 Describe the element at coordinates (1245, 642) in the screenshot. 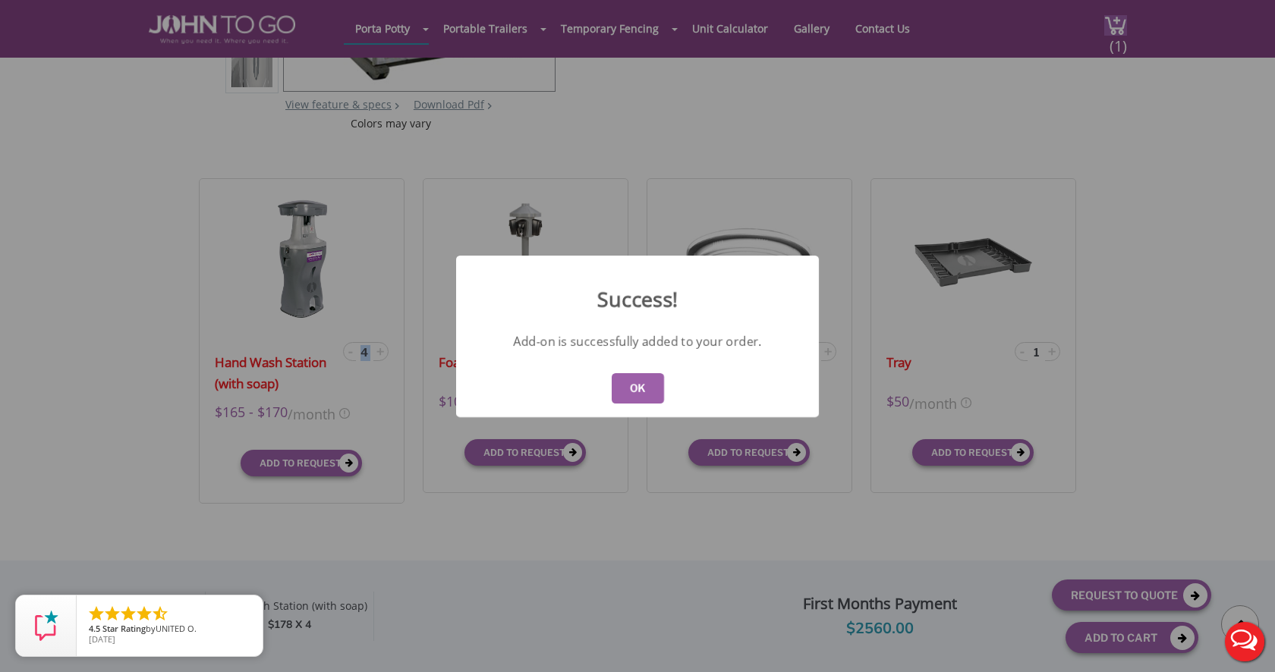

I see `button: Live Chat` at that location.